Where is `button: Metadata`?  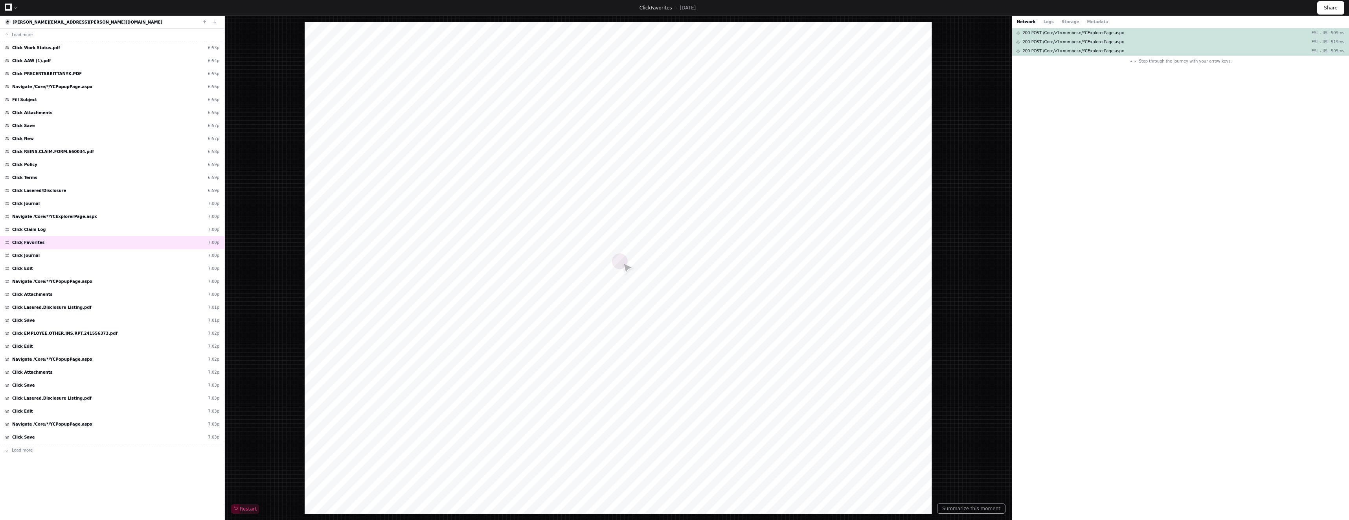 button: Metadata is located at coordinates (1097, 22).